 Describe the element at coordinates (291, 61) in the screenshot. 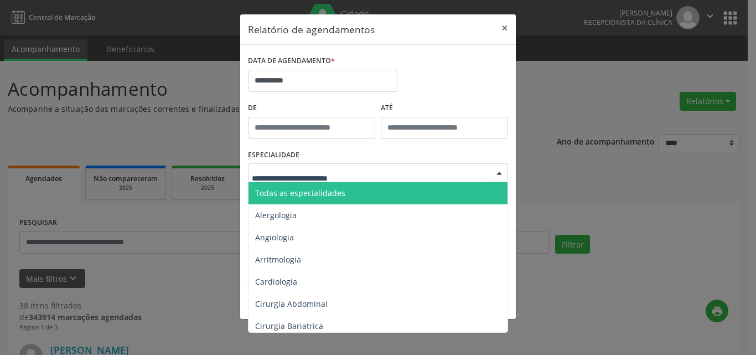

I see `label: DATA DE AGENDAMENTO` at that location.